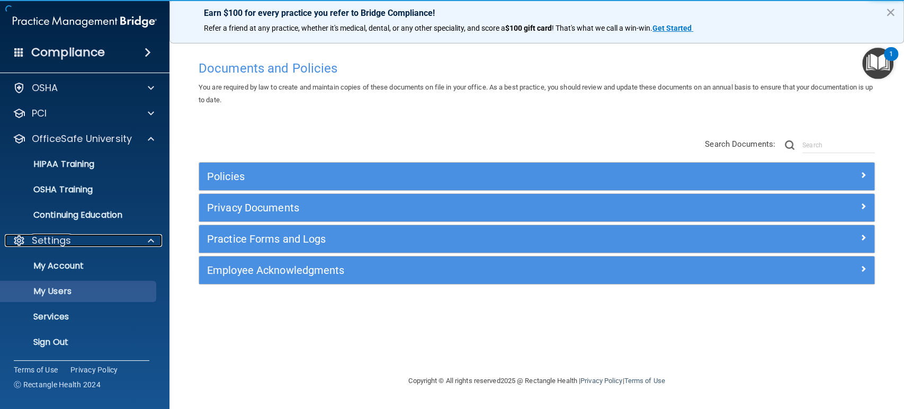  I want to click on a: Privacy Documents, so click(536, 208).